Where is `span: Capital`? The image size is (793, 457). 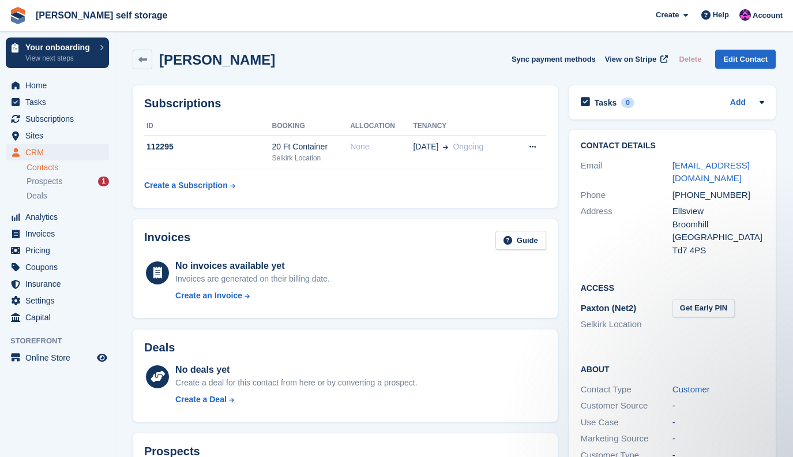 span: Capital is located at coordinates (60, 317).